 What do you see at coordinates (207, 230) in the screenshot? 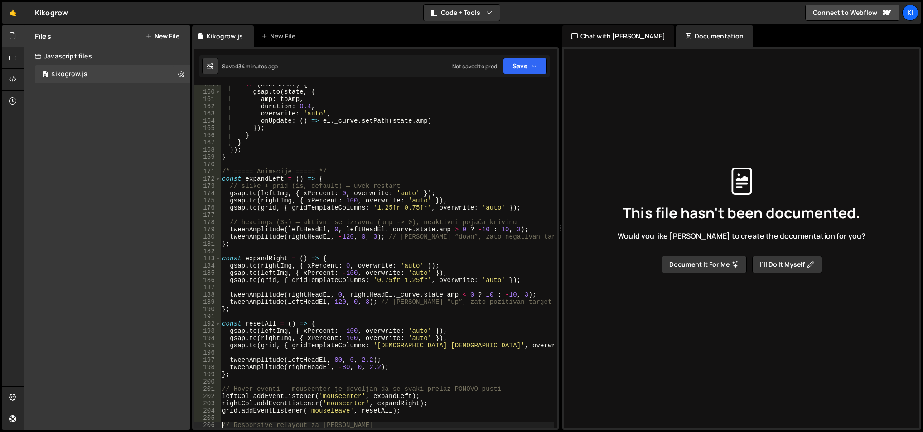
I see `div: 179` at bounding box center [207, 230].